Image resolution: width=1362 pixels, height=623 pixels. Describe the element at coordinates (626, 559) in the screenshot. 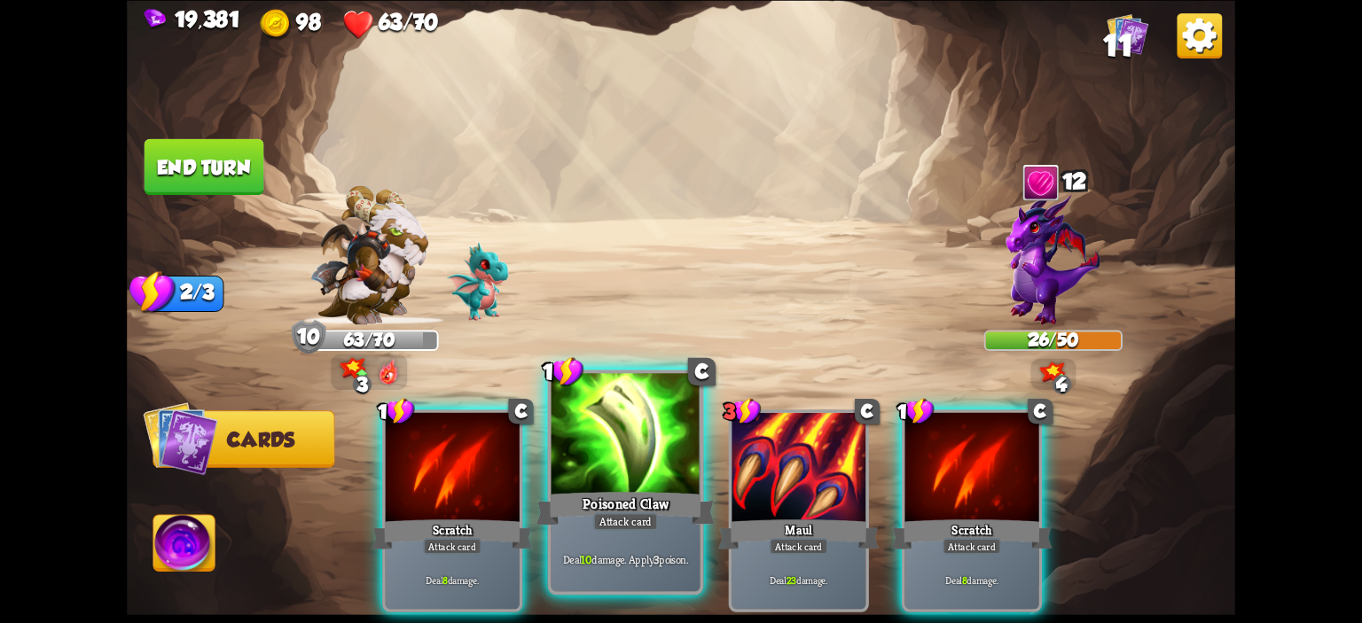

I see `p: Deal damage. Apply poison.` at that location.